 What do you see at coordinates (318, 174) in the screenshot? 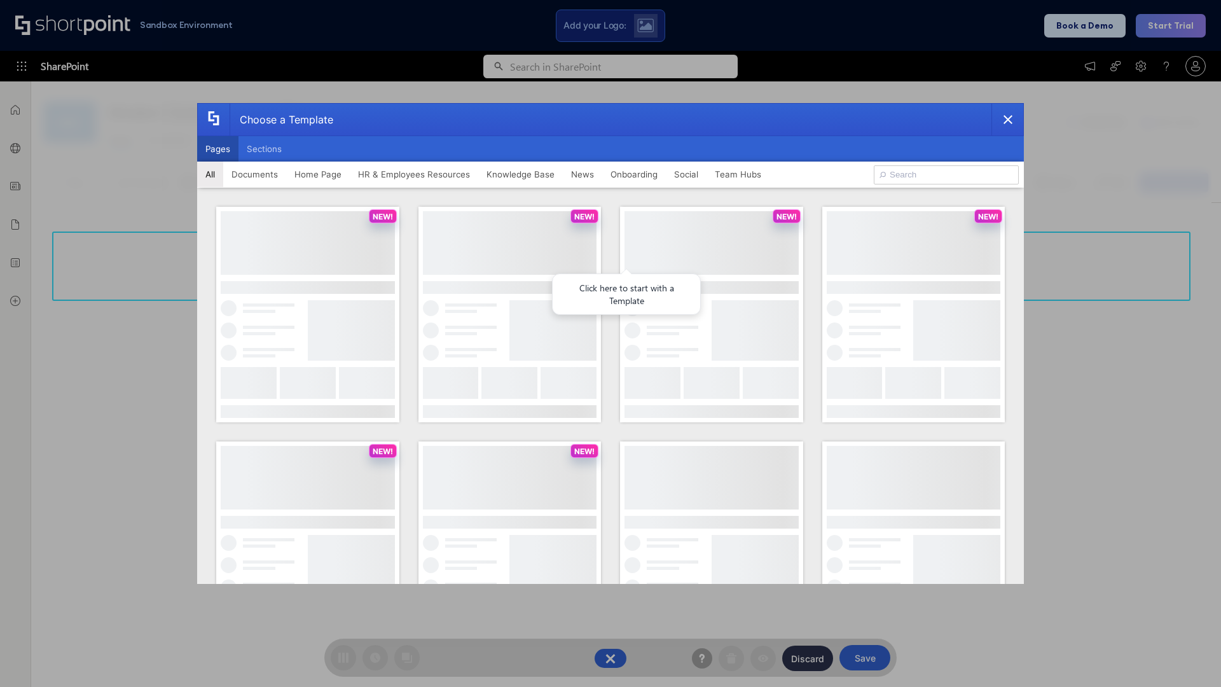
I see `button: Home Page` at bounding box center [318, 174].